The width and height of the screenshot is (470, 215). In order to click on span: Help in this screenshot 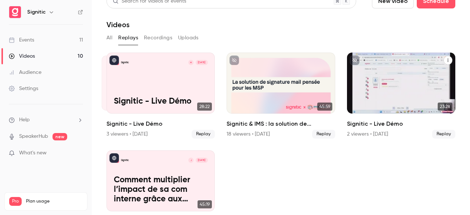, I will do `click(24, 120)`.